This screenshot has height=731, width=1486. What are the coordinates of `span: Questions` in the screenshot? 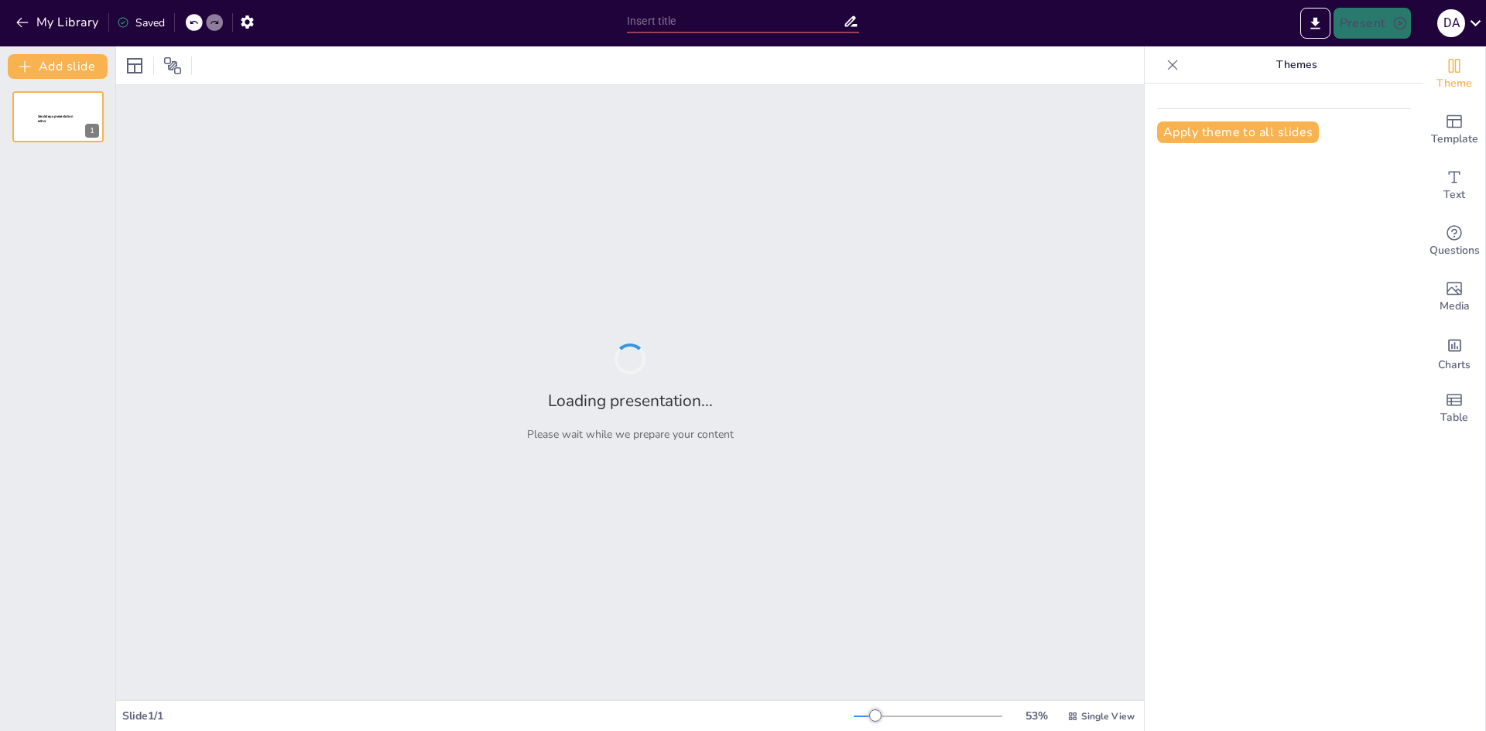 It's located at (1454, 251).